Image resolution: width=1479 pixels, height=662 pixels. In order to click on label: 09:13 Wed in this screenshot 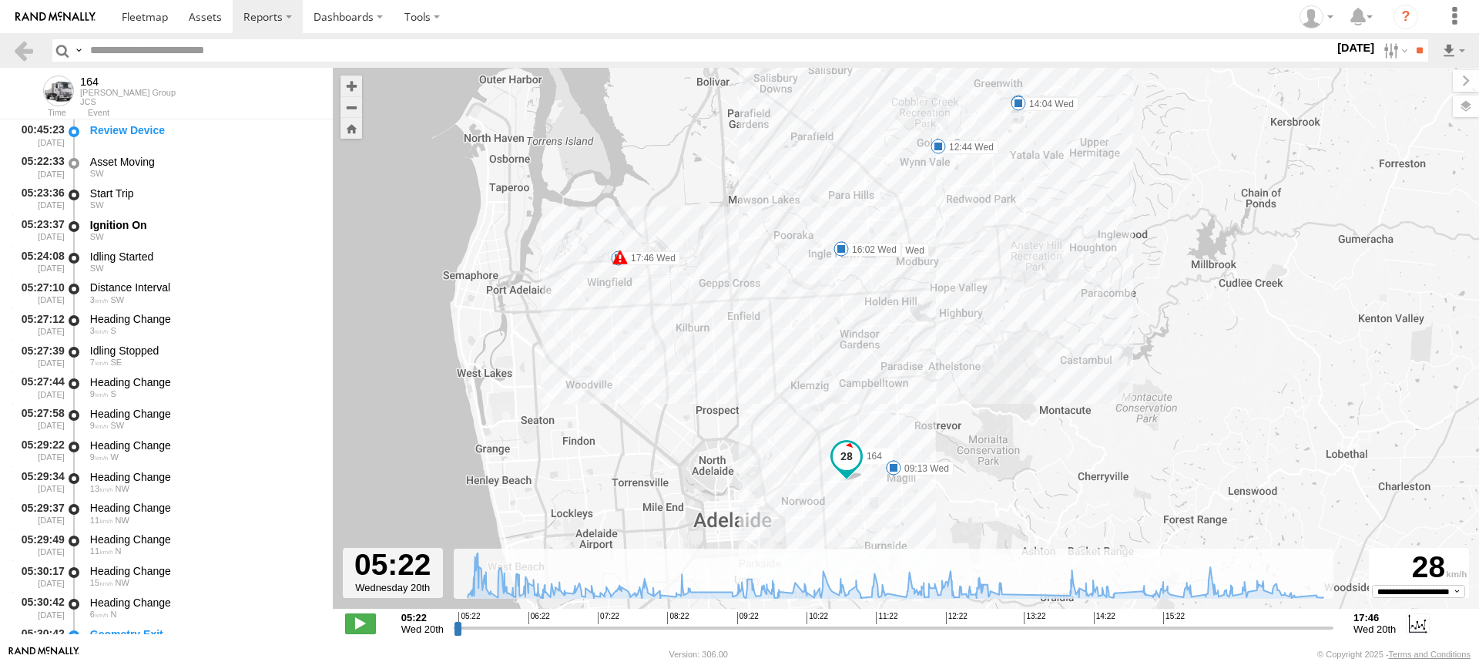, I will do `click(924, 468)`.